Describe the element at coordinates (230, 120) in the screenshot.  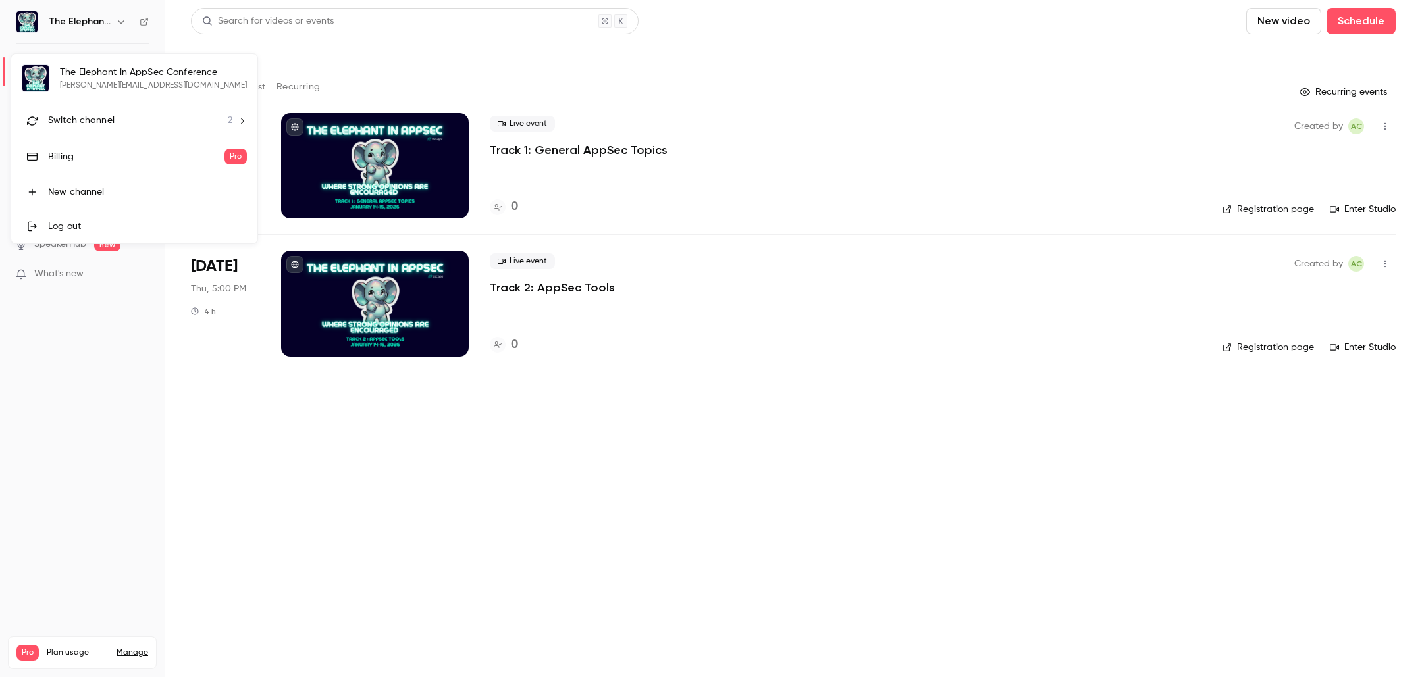
I see `span: 2` at that location.